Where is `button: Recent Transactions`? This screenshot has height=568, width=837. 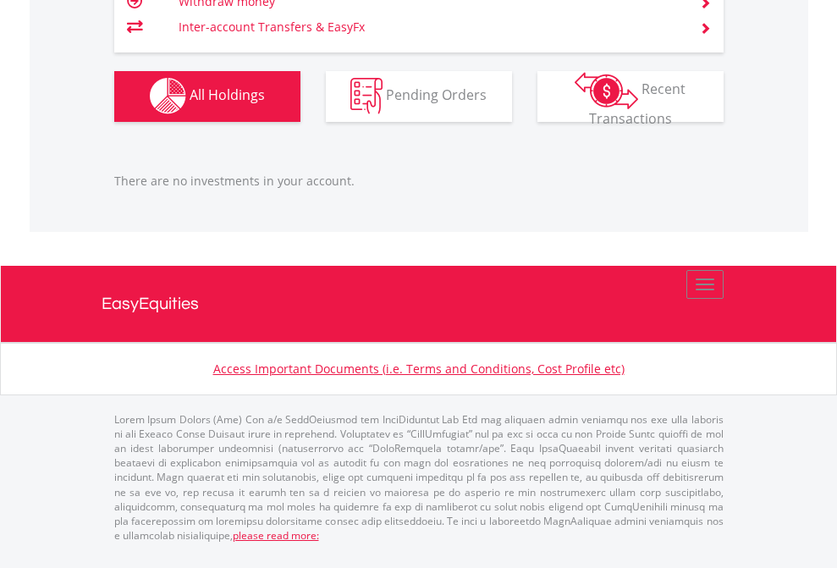
button: Recent Transactions is located at coordinates (631, 97).